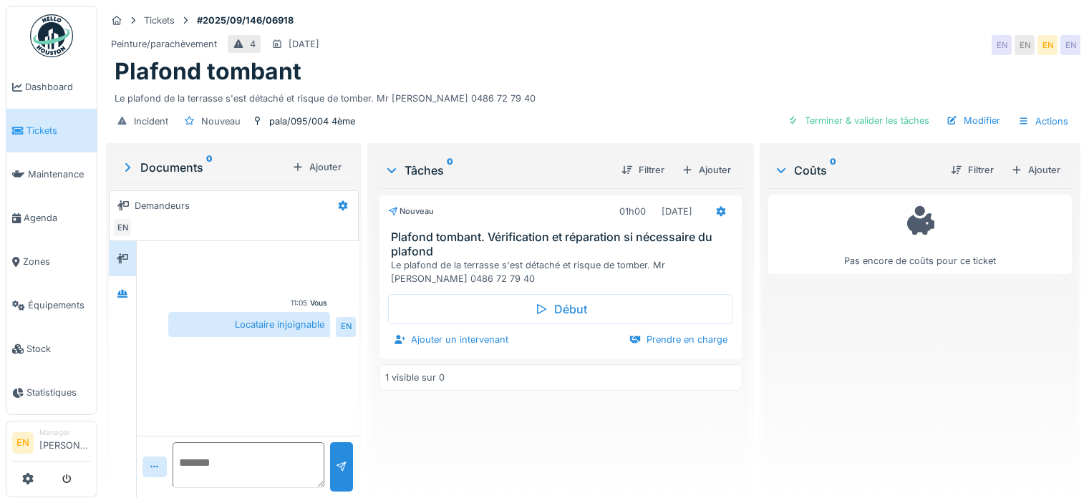 This screenshot has width=1089, height=503. Describe the element at coordinates (164, 44) in the screenshot. I see `div: Peinture/parachèvement` at that location.